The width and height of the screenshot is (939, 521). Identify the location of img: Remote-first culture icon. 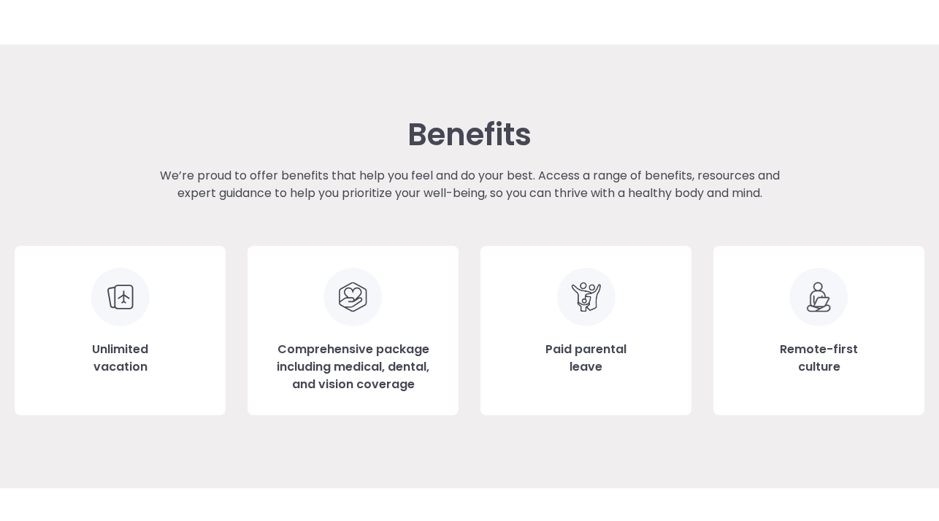
(819, 297).